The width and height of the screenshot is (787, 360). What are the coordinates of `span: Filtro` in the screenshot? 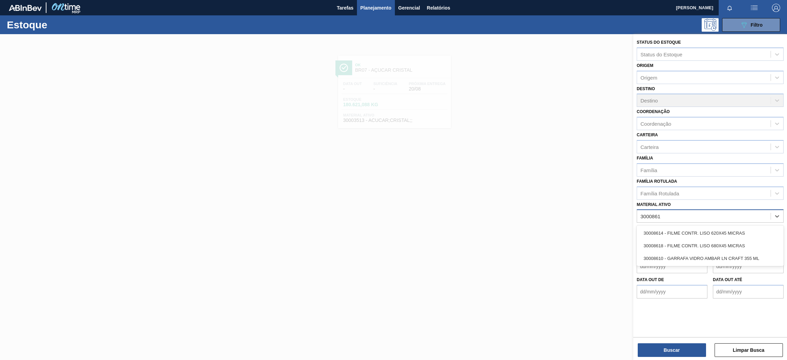 It's located at (756, 25).